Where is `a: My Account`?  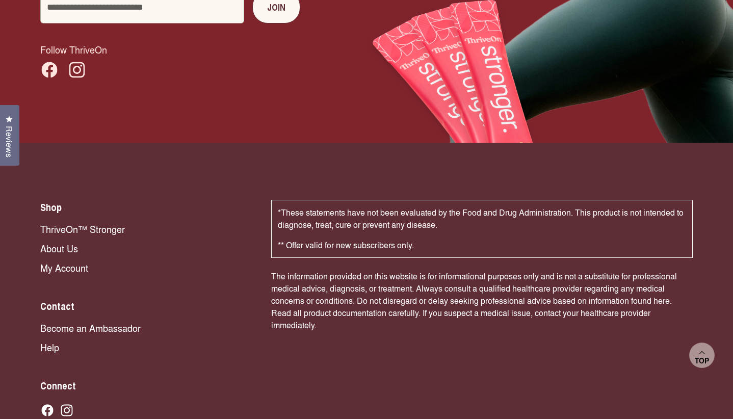 a: My Account is located at coordinates (145, 267).